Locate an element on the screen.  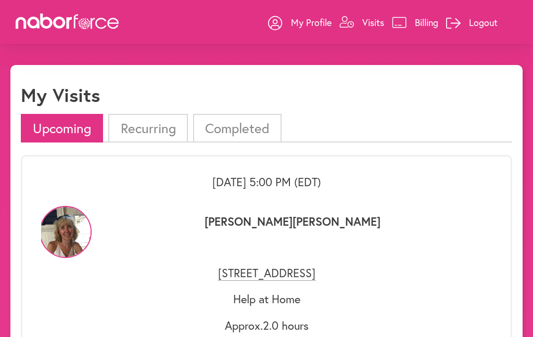
a: Visits is located at coordinates (362, 22).